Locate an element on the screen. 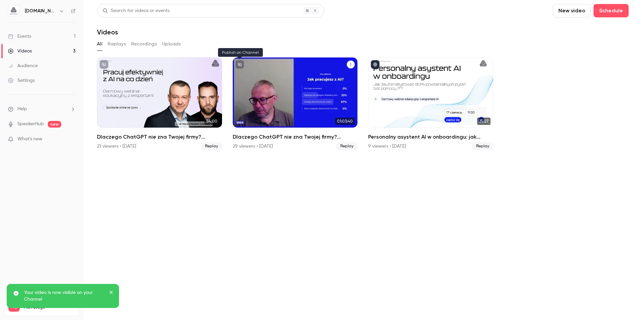 This screenshot has height=320, width=642. div: Videos is located at coordinates (20, 51).